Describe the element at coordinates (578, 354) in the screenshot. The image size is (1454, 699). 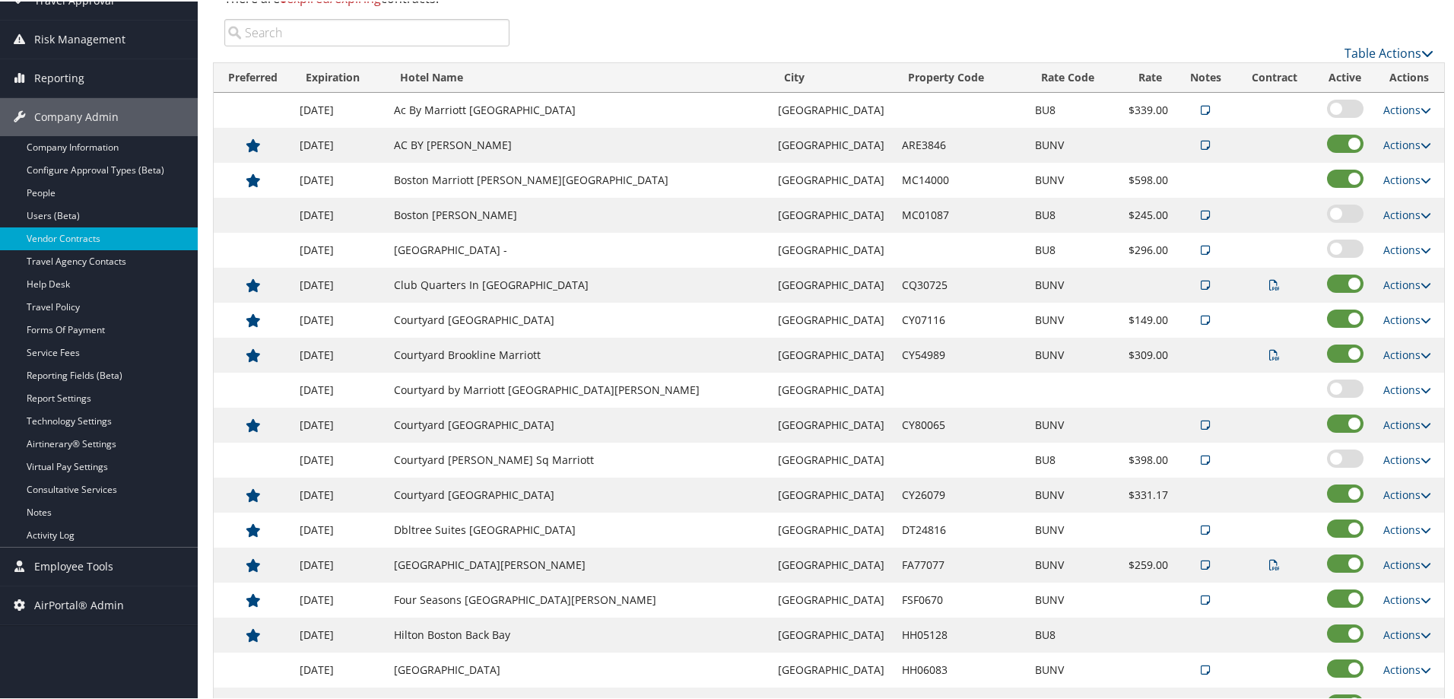
I see `td: Courtyard Brookline Marriott` at that location.